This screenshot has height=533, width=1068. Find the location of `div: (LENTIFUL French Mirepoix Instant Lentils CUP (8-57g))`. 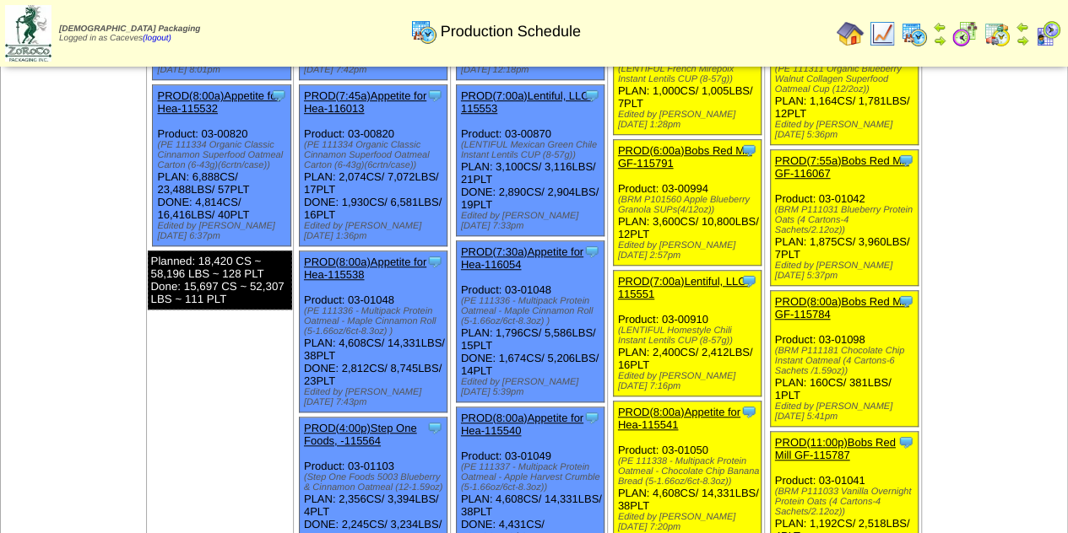

div: (LENTIFUL French Mirepoix Instant Lentils CUP (8-57g)) is located at coordinates (690, 74).